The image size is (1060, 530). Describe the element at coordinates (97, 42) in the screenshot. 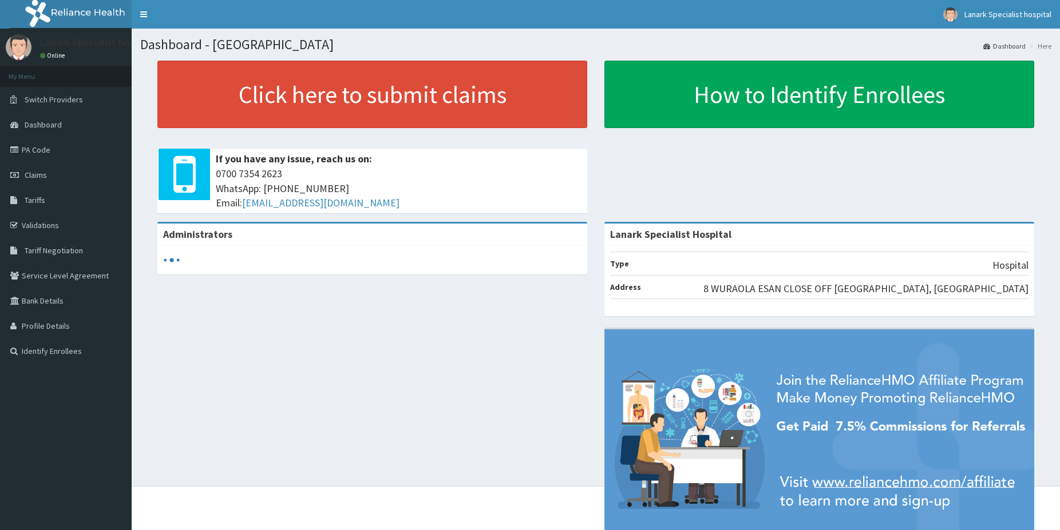

I see `p: Lanark Specialist hospital` at that location.